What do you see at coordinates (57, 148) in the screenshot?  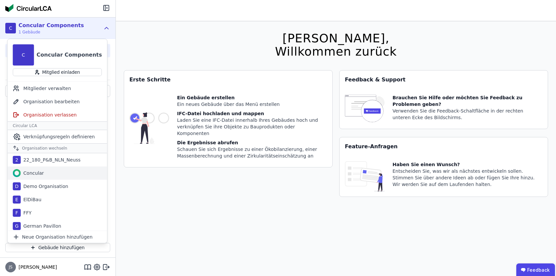 I see `div: Organisation wechseln` at bounding box center [57, 148].